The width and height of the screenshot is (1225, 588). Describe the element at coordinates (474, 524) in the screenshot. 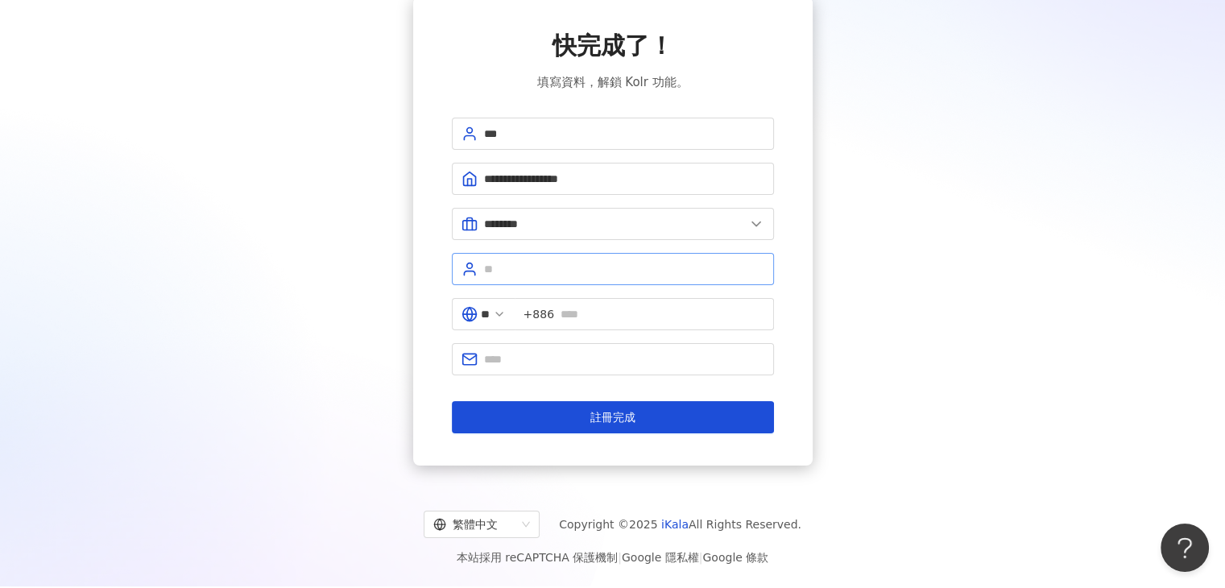

I see `div: 繁體中文` at that location.